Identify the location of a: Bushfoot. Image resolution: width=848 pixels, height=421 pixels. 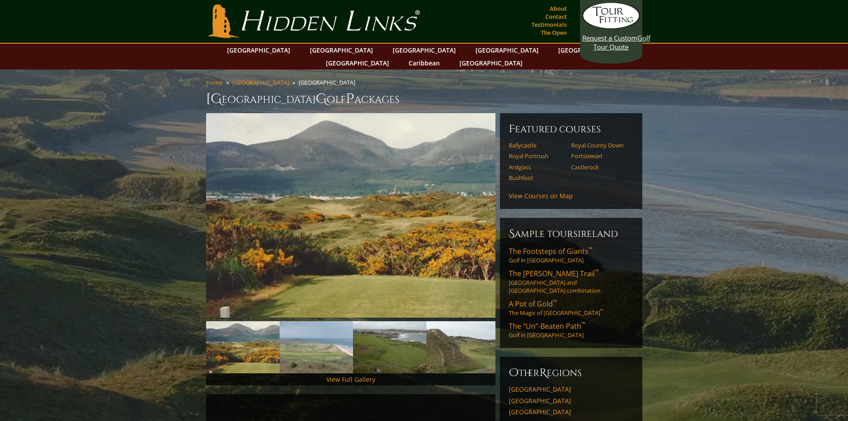
(537, 178).